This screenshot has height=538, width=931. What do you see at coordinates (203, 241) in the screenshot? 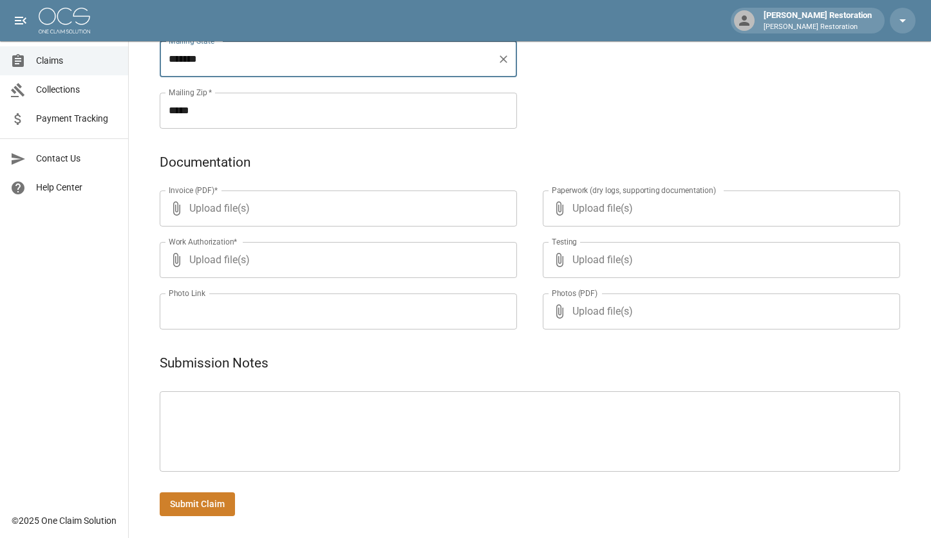
I see `label: Work Authorization*` at bounding box center [203, 241].